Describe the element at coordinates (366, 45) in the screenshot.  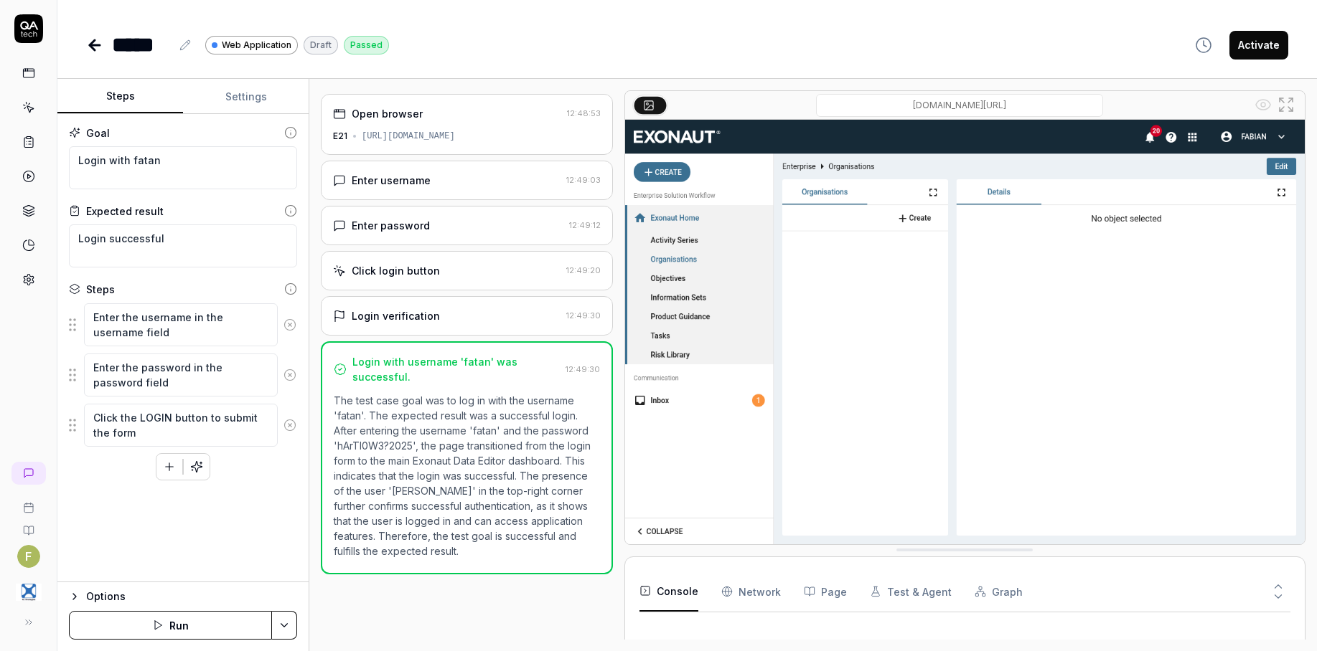
I see `div: Passed` at that location.